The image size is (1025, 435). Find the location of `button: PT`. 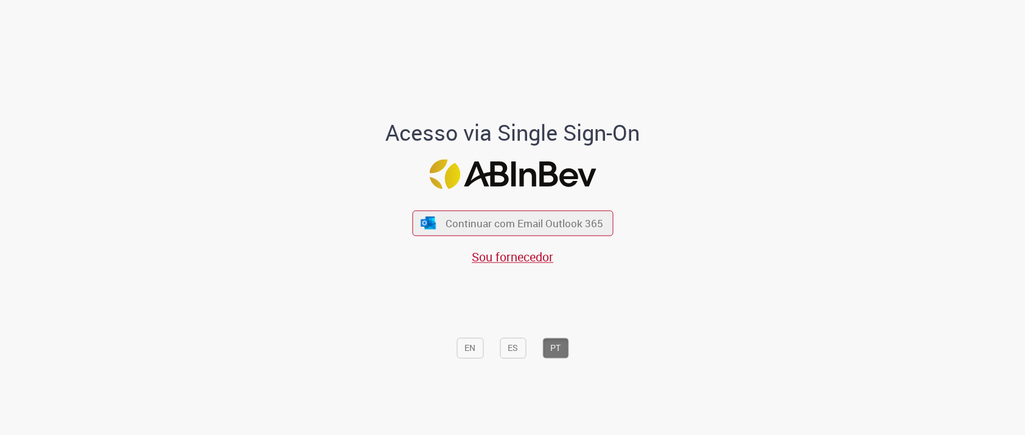

button: PT is located at coordinates (555, 348).